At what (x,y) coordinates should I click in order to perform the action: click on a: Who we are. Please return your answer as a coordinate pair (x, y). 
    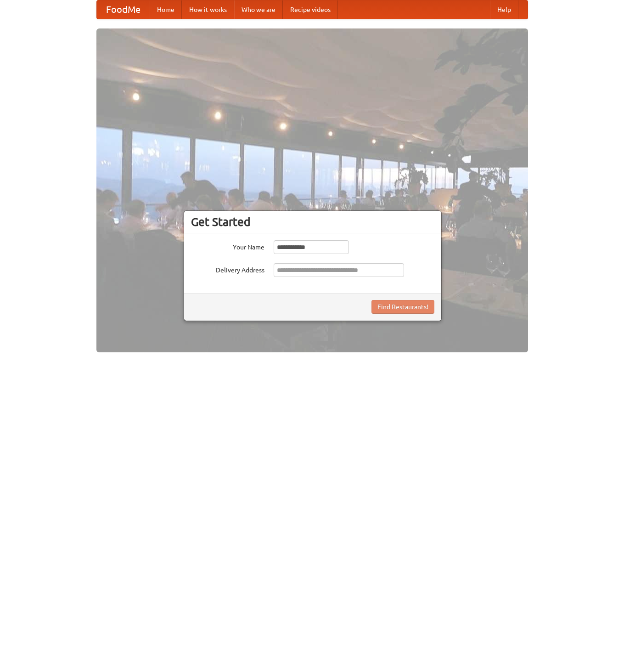
    Looking at the image, I should click on (258, 10).